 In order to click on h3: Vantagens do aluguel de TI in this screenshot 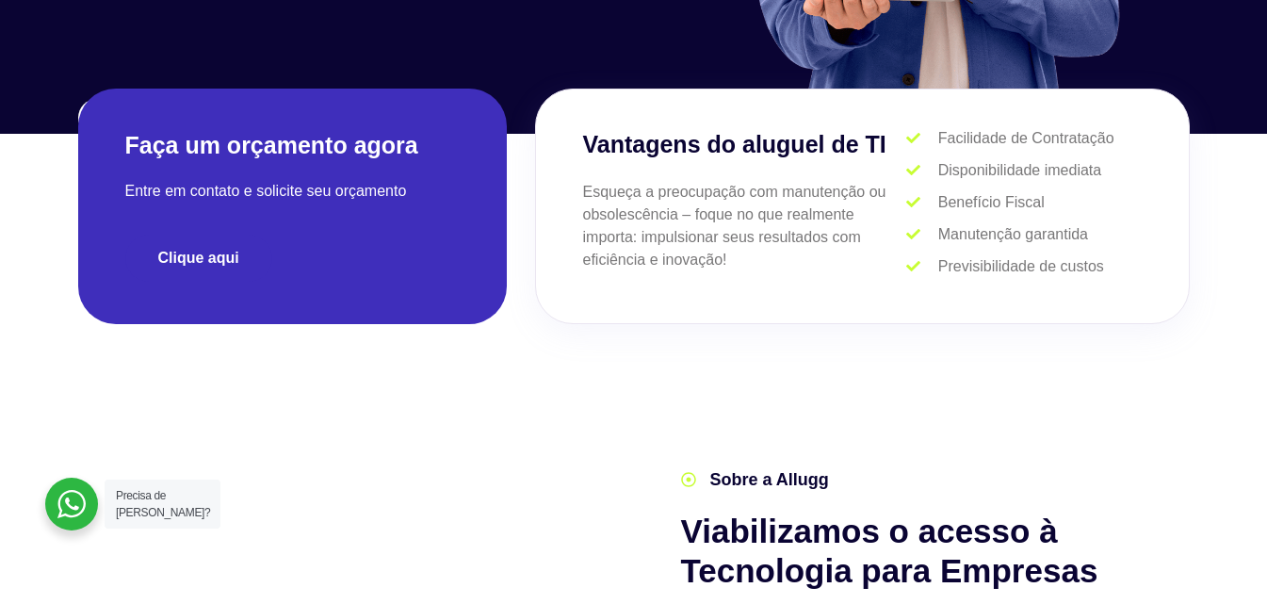, I will do `click(745, 145)`.